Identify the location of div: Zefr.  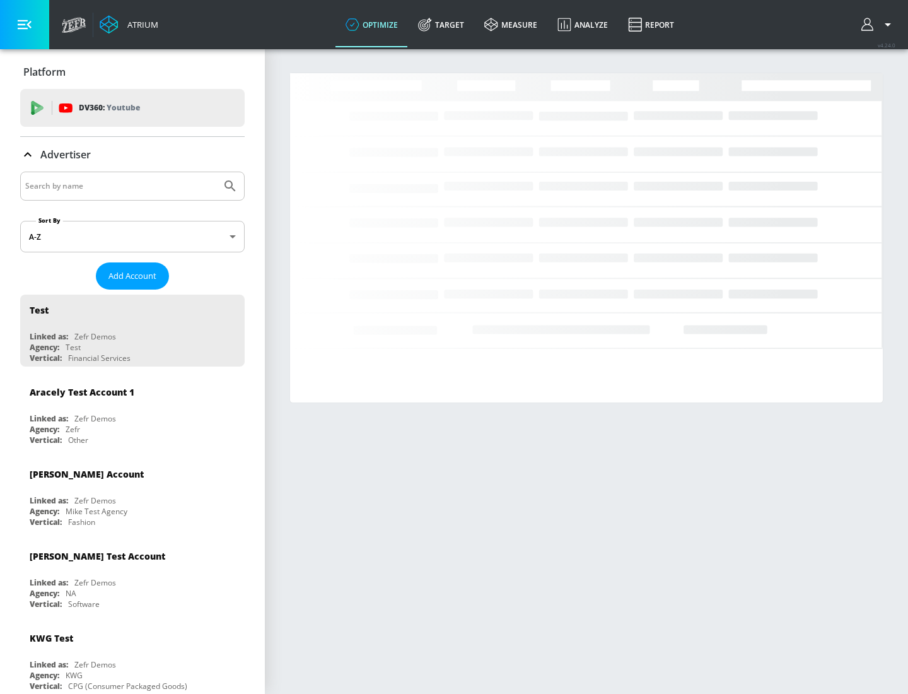
(73, 429).